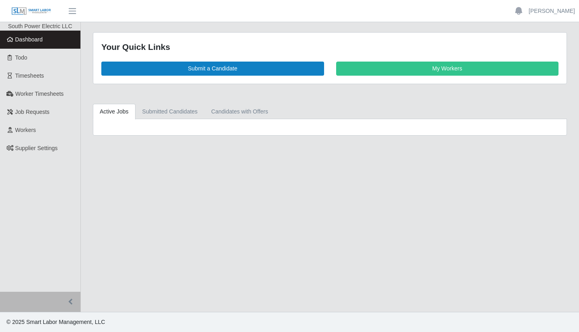 The width and height of the screenshot is (579, 332). I want to click on a: Submit a Candidate, so click(213, 68).